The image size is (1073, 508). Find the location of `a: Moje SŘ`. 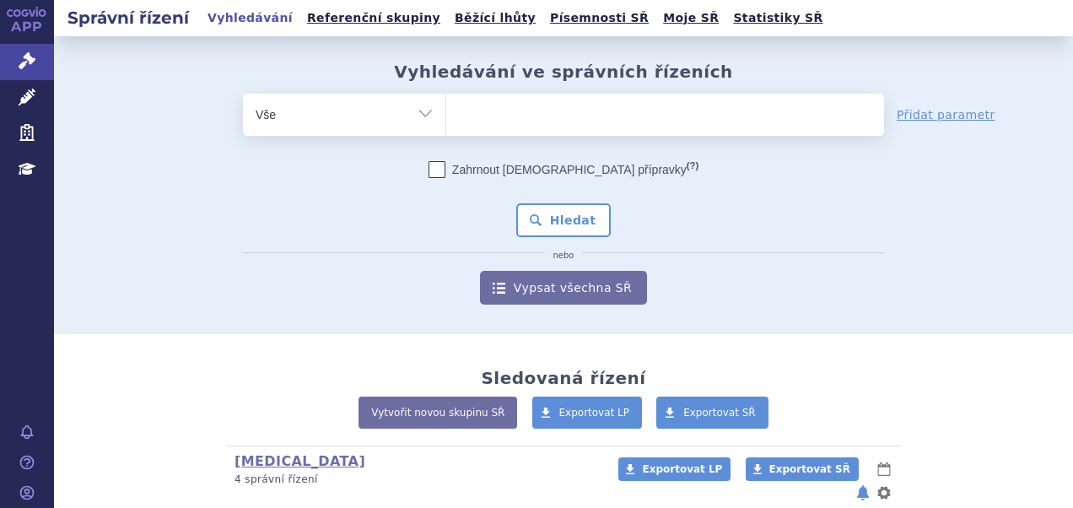

a: Moje SŘ is located at coordinates (691, 18).